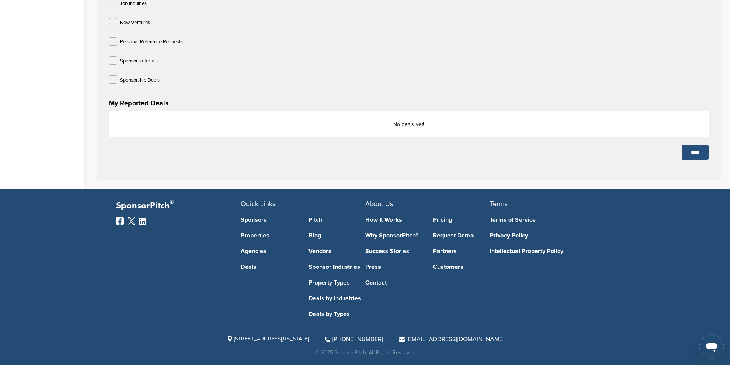  What do you see at coordinates (461, 220) in the screenshot?
I see `a: Pricing` at bounding box center [461, 220].